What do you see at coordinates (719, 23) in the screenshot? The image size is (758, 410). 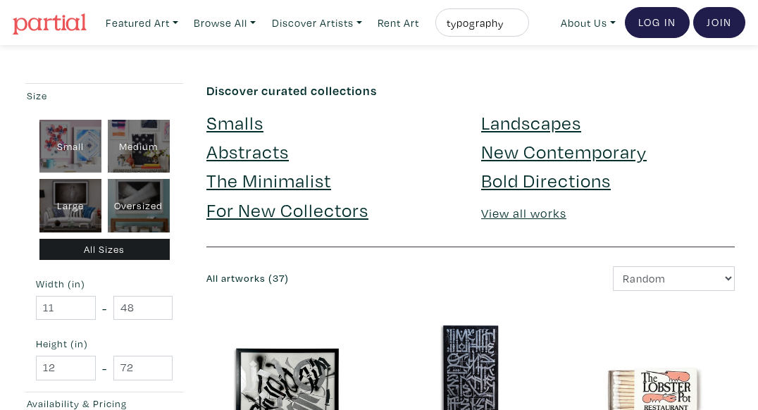 I see `a: Join` at bounding box center [719, 23].